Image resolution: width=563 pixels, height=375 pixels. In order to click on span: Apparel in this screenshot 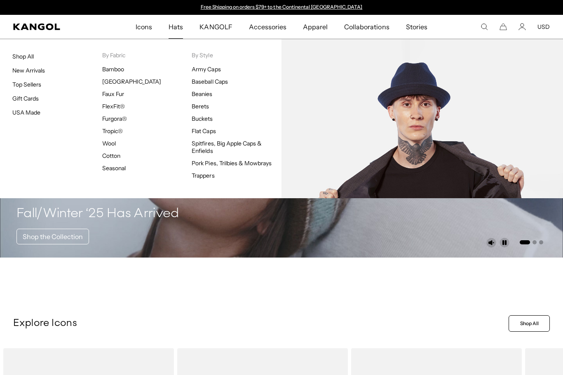, I will do `click(315, 27)`.